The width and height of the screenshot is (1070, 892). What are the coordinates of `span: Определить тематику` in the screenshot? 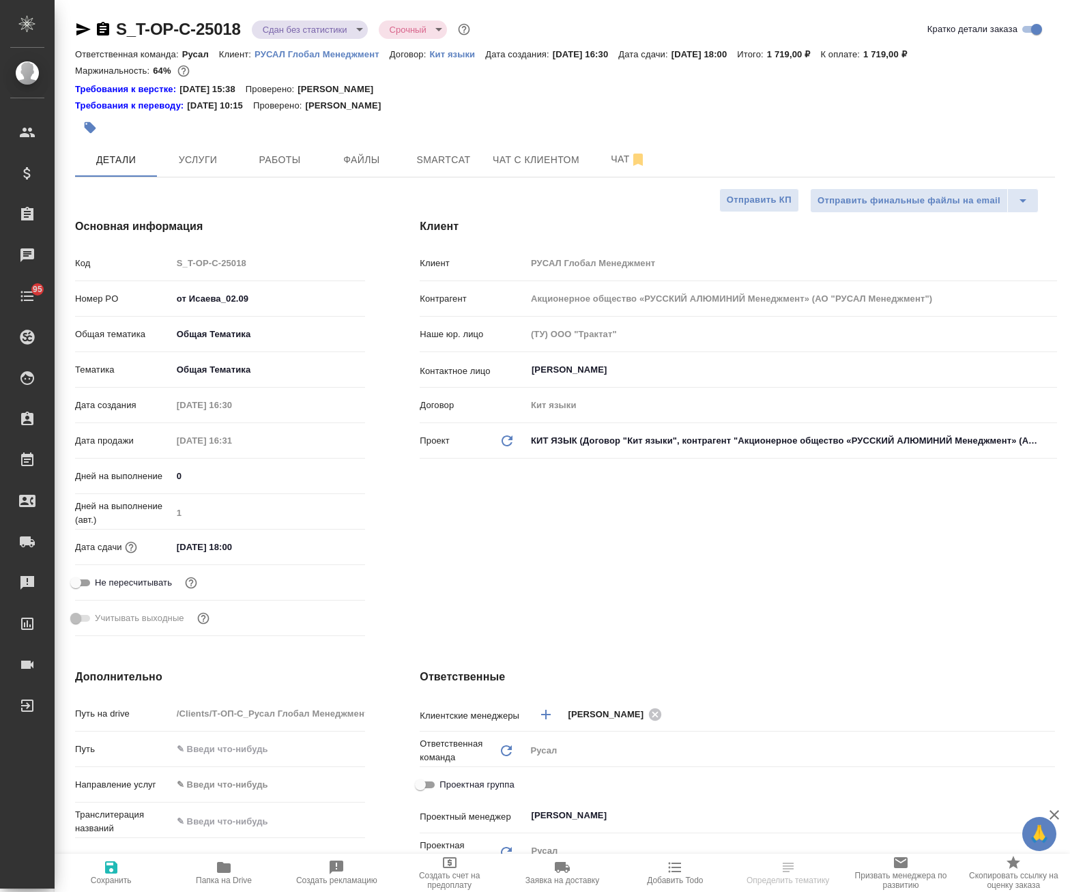 It's located at (788, 881).